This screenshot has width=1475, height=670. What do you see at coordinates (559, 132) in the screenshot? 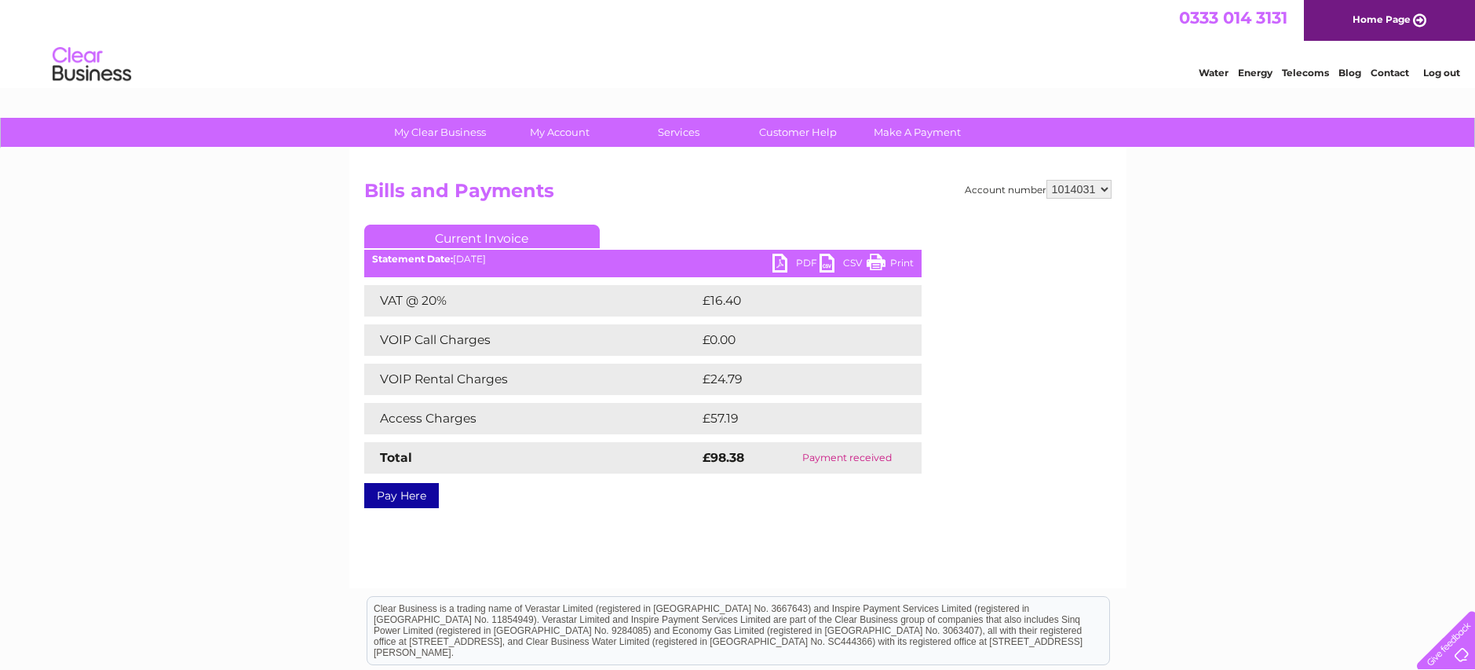
I see `a: My Account` at bounding box center [559, 132].